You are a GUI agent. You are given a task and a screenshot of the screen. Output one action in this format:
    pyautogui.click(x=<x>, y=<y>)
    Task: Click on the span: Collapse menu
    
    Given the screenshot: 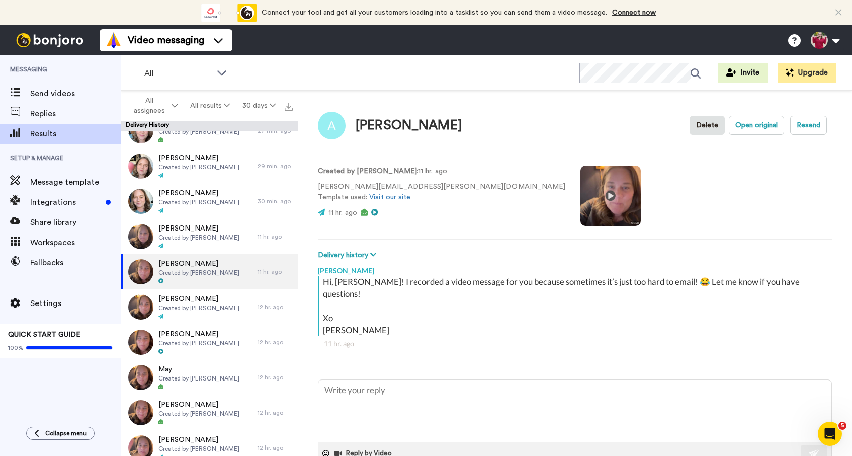 What is the action you would take?
    pyautogui.click(x=66, y=433)
    